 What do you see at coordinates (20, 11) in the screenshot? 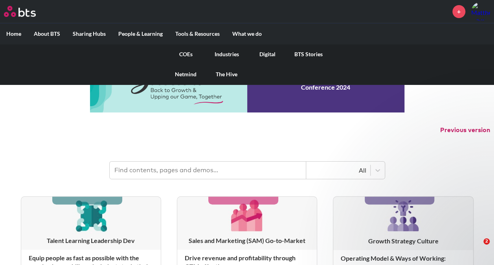
I see `img: BTS Logo` at bounding box center [20, 11].